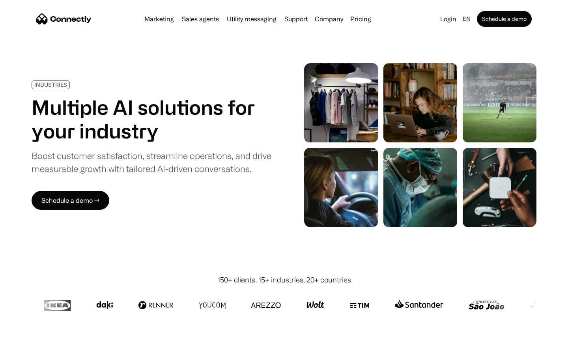  Describe the element at coordinates (504, 19) in the screenshot. I see `a: Schedule a demo` at that location.